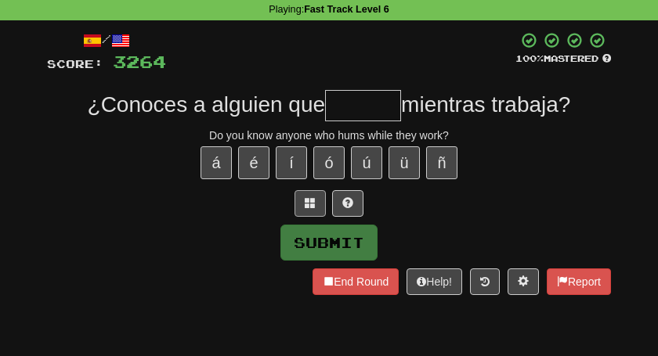 The width and height of the screenshot is (658, 356). Describe the element at coordinates (485, 282) in the screenshot. I see `button: Round history (alt+y)` at that location.